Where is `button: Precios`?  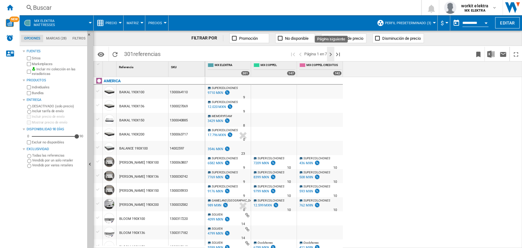
button: Precios is located at coordinates (157, 23).